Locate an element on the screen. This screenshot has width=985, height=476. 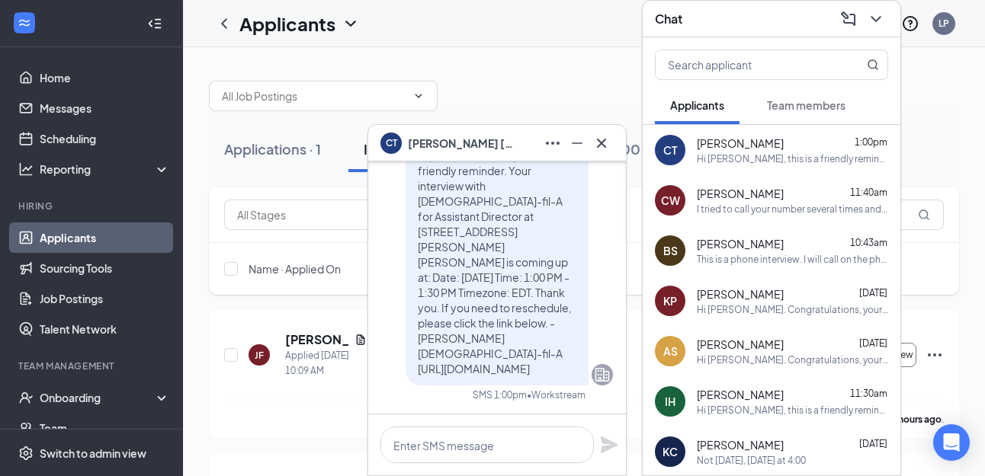
div: I tried to call your number several times and no answer. Please call. me if you are interested in... is located at coordinates (792, 209).